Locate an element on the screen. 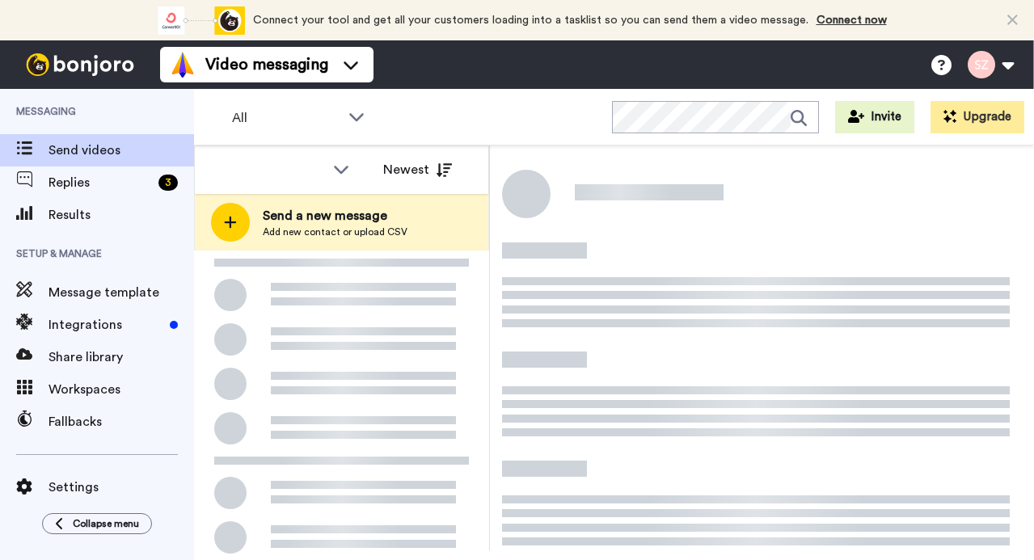 Image resolution: width=1034 pixels, height=560 pixels. img: vm-color.svg is located at coordinates (183, 65).